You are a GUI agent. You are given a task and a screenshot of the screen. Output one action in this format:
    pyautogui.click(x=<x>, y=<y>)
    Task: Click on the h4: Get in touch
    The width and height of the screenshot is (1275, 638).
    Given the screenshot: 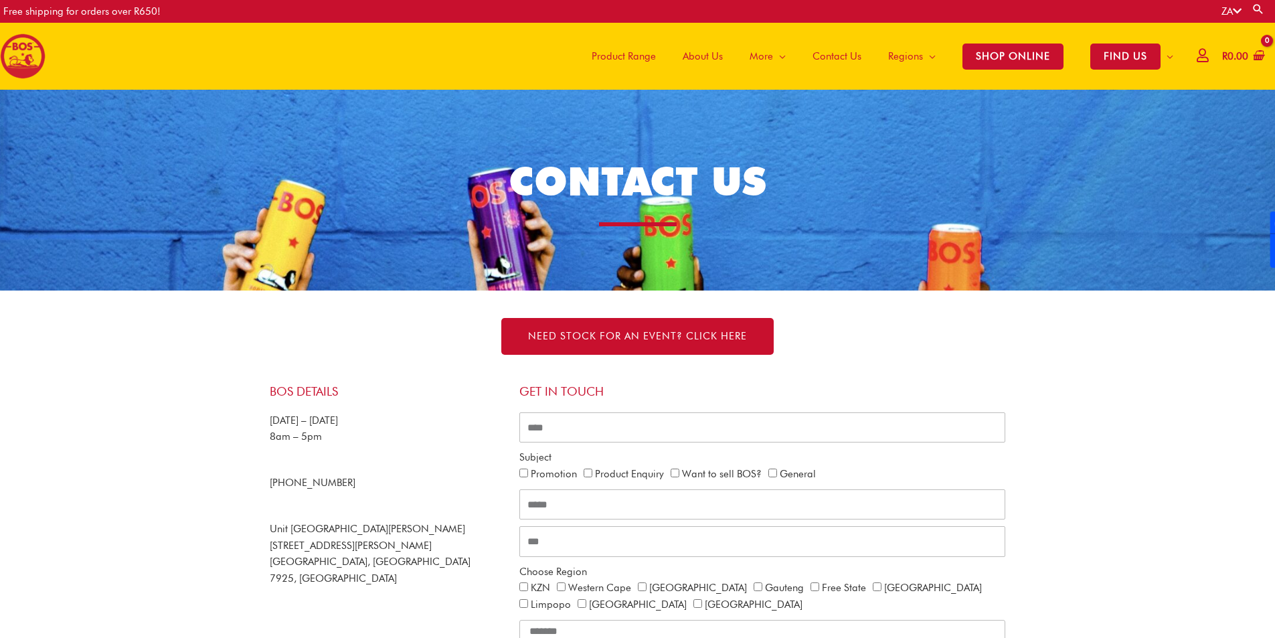 What is the action you would take?
    pyautogui.click(x=762, y=391)
    